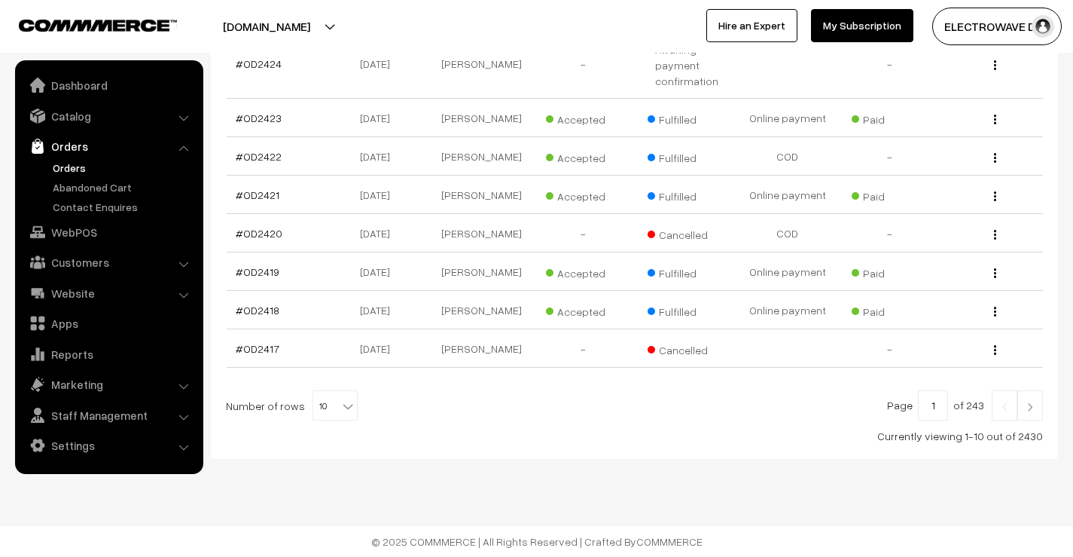 The height and width of the screenshot is (557, 1073). Describe the element at coordinates (634, 435) in the screenshot. I see `div: Currently viewing 1-10 out of 2430` at that location.